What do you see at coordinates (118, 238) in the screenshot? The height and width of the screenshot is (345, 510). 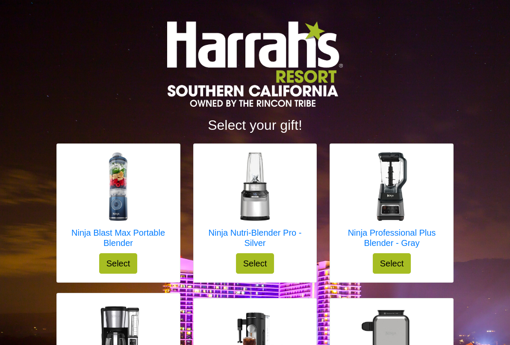 I see `h5: Ninja Blast Max Portable Blender` at bounding box center [118, 238].